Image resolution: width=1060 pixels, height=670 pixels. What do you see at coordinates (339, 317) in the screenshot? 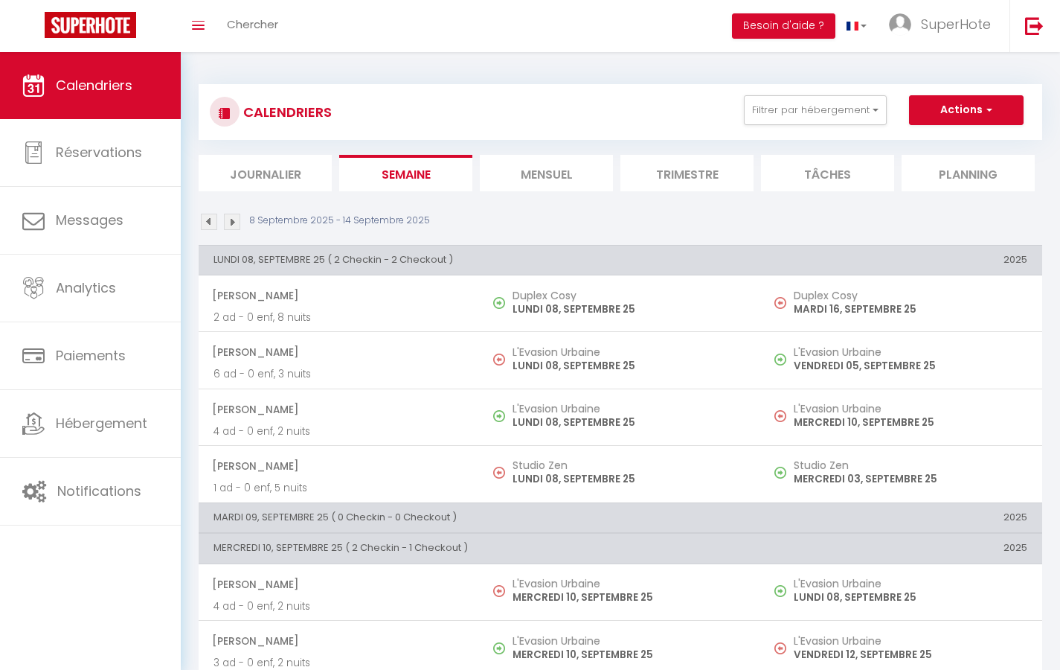
I see `p: 2 ad - 0 enf, 8 nuits` at bounding box center [339, 317].